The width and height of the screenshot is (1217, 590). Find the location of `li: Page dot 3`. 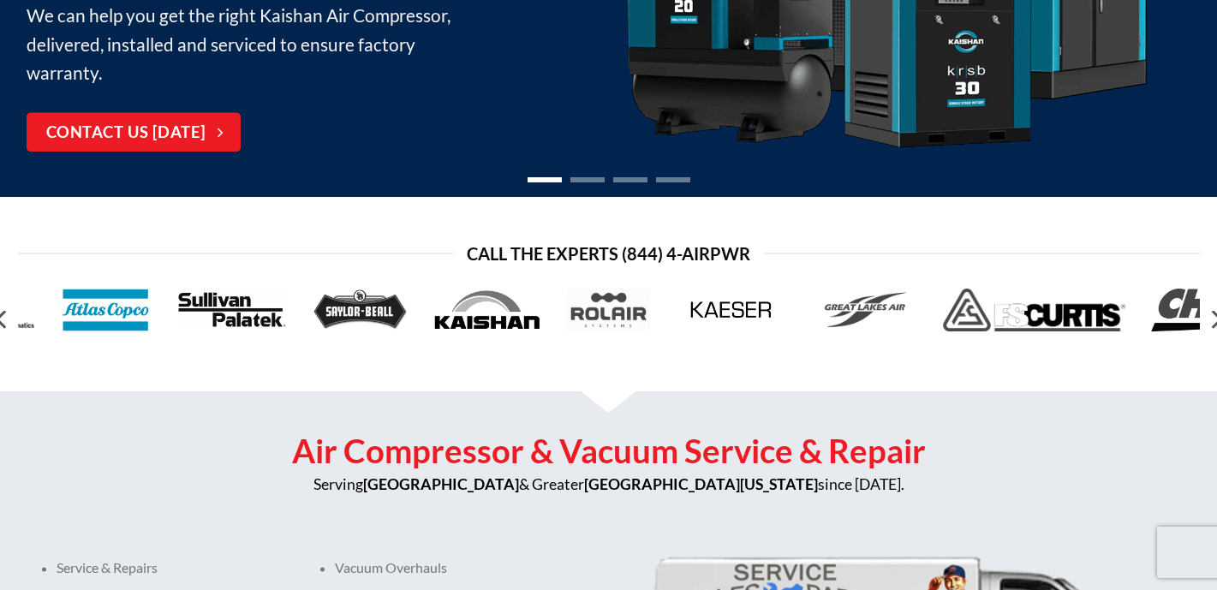

li: Page dot 3 is located at coordinates (630, 180).